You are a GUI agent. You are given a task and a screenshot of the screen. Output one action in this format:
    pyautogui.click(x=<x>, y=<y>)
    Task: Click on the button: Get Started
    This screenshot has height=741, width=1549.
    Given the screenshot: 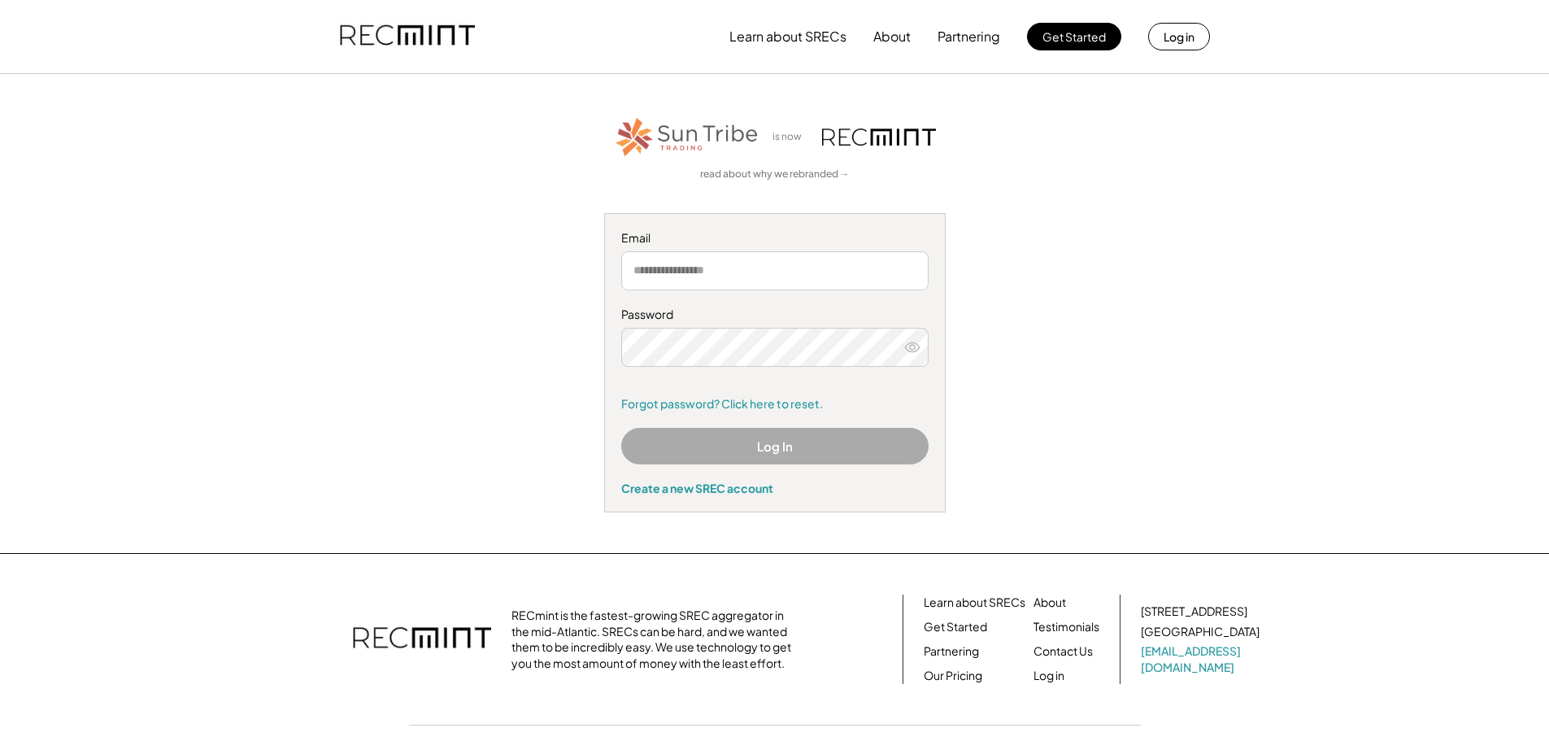 What is the action you would take?
    pyautogui.click(x=1074, y=37)
    